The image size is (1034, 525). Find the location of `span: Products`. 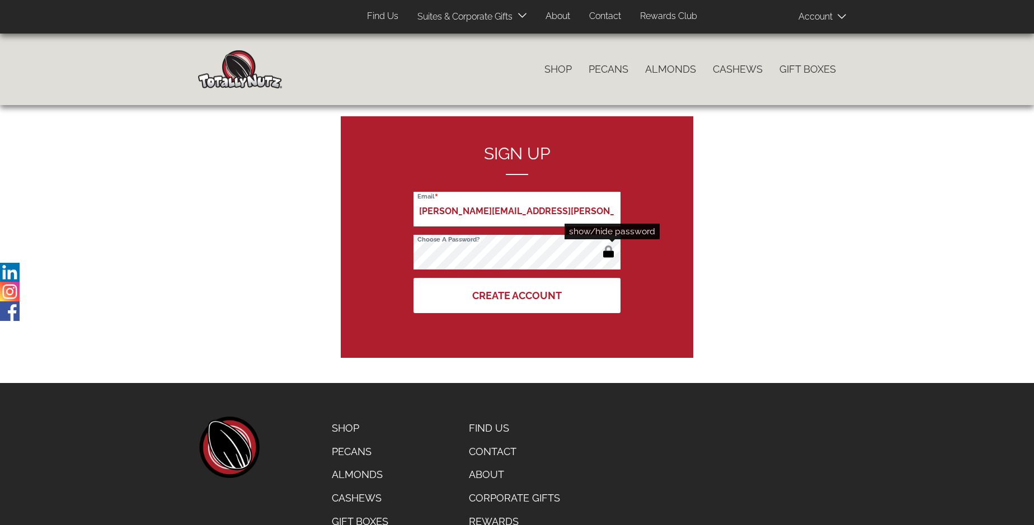

span: Products is located at coordinates (238, 16).